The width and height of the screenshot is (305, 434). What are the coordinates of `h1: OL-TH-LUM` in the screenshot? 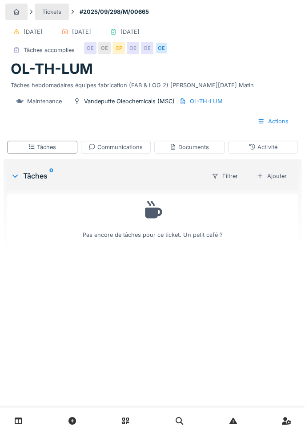 It's located at (52, 69).